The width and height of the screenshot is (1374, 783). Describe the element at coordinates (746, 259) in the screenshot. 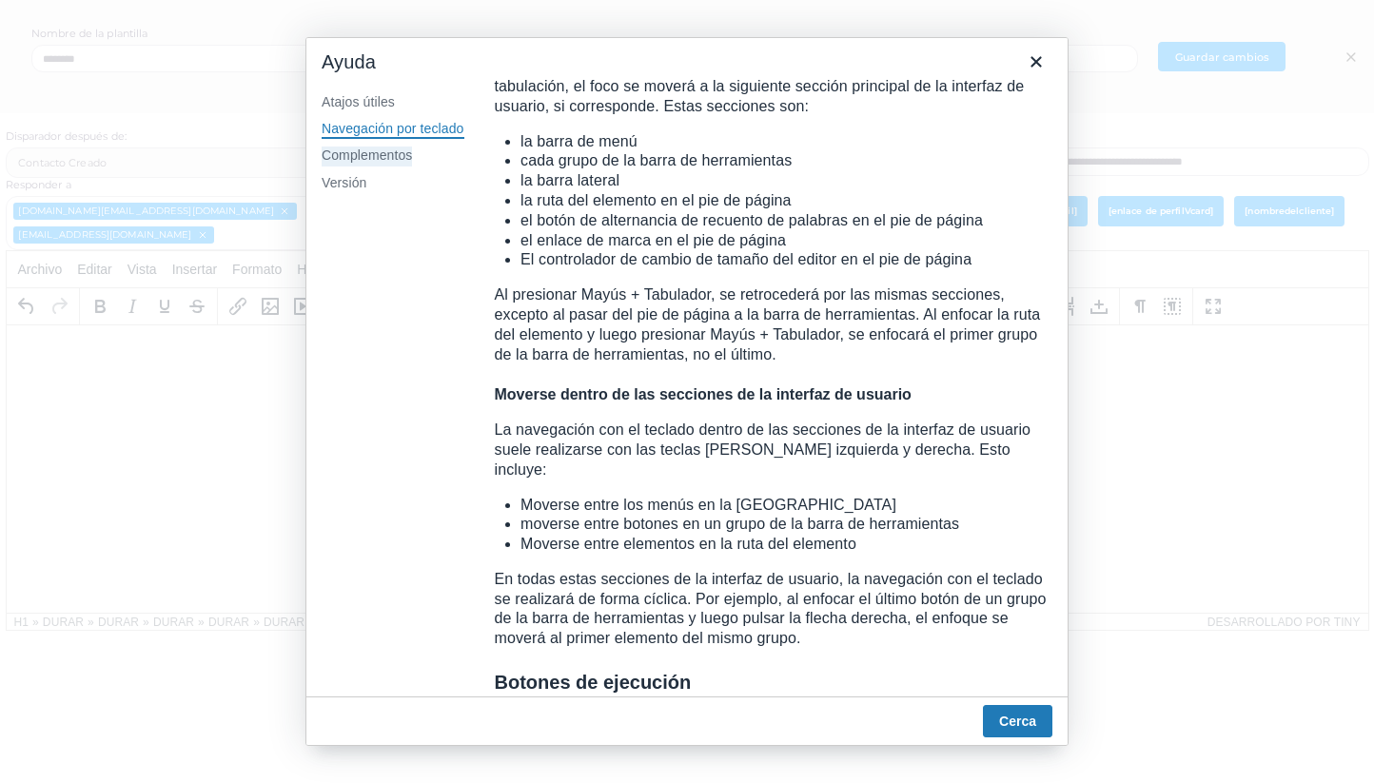

I see `font: El controlador de cambio de tamaño del editor en el pie de página` at that location.